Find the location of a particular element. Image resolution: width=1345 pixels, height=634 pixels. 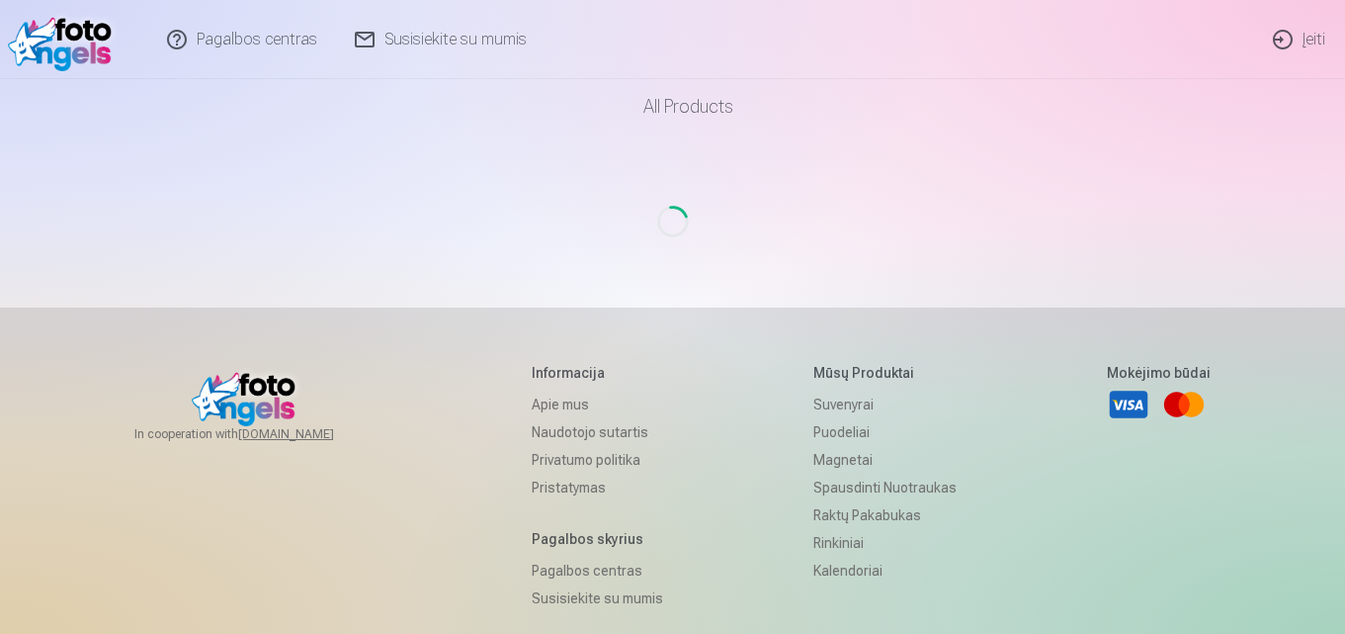

a: Privatumo politika is located at coordinates (597, 460).